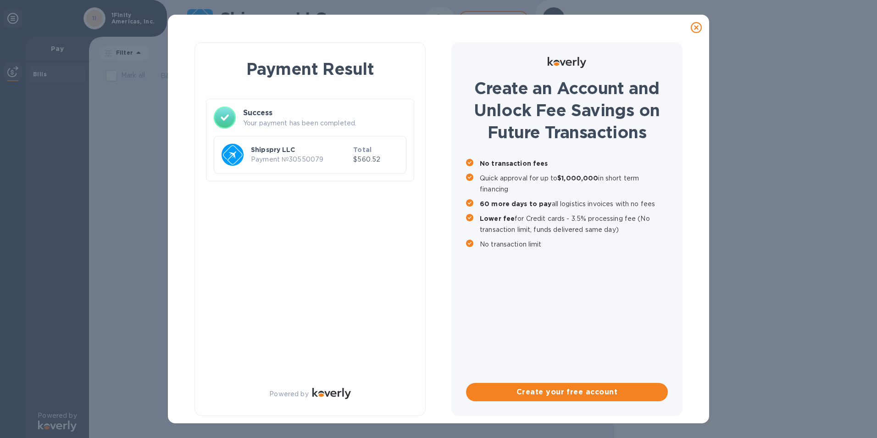 The height and width of the screenshot is (438, 877). What do you see at coordinates (516, 204) in the screenshot?
I see `b: 60 more days to pay` at bounding box center [516, 204].